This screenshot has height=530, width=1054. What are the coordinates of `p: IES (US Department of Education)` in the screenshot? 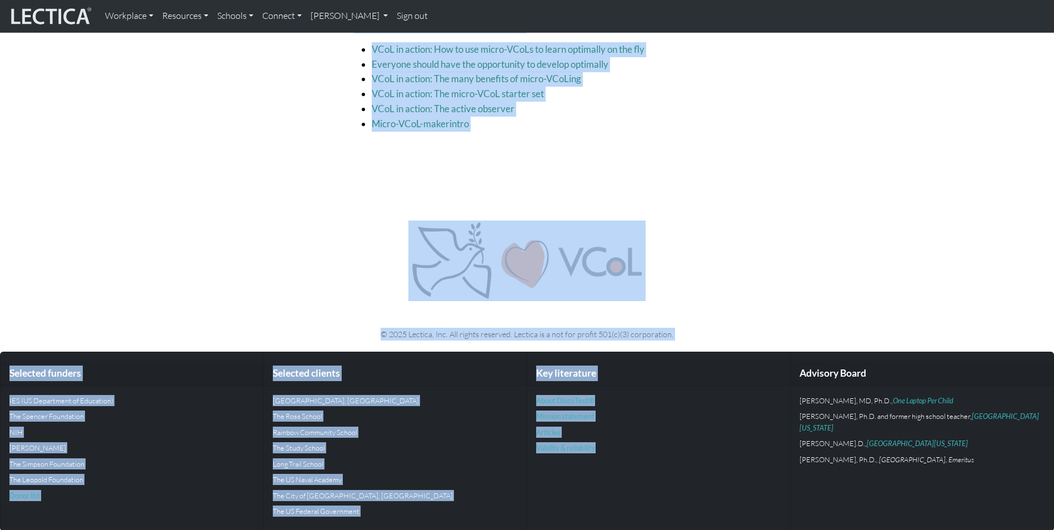 It's located at (132, 401).